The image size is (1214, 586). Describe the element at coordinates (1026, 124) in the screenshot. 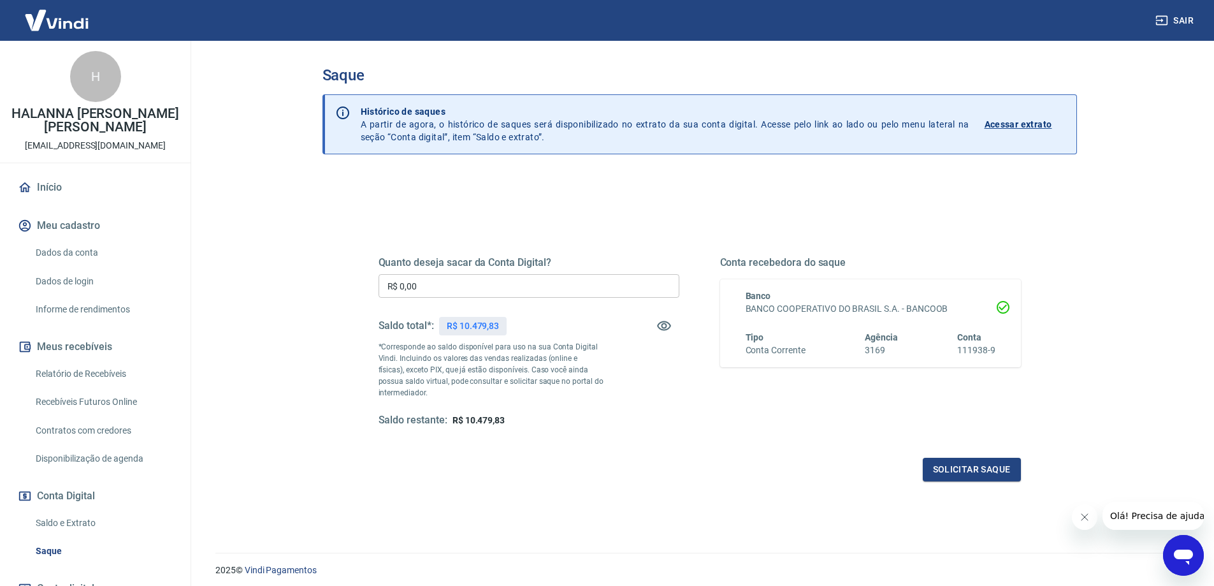

I see `a: Acessar extrato` at that location.